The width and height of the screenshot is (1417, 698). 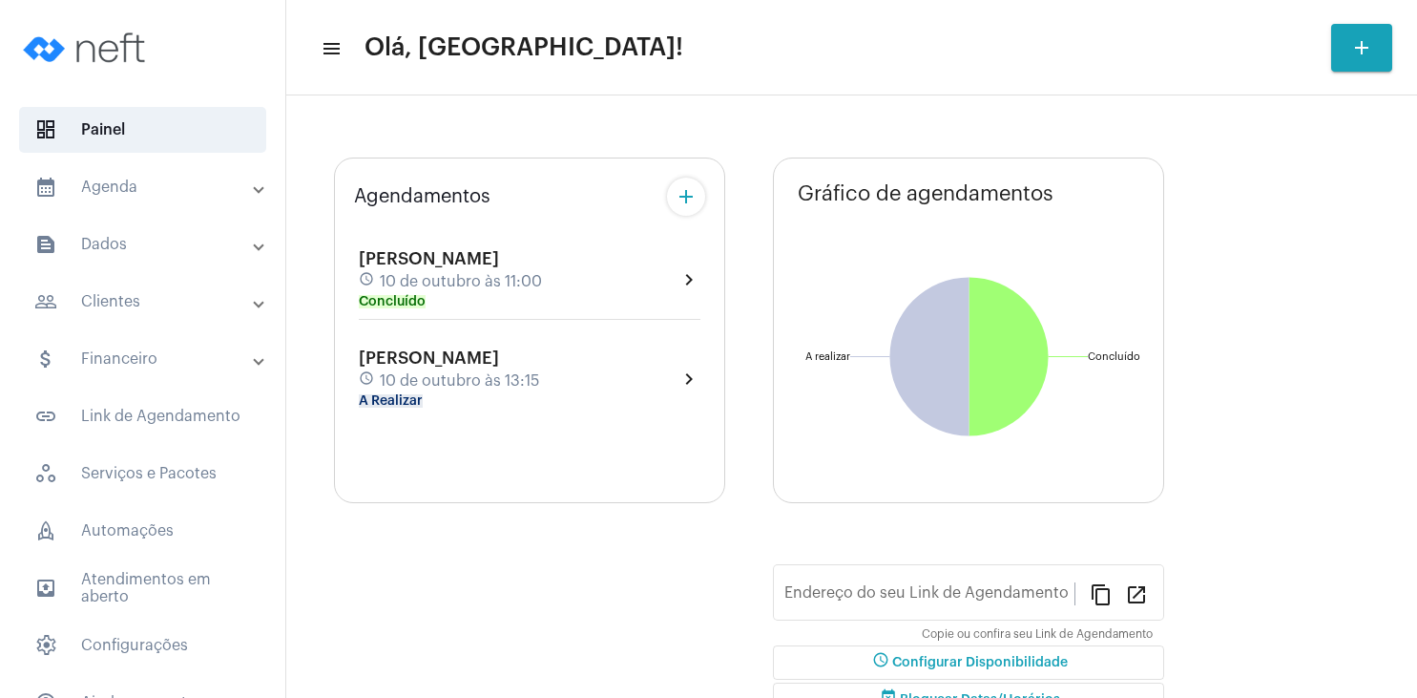 I want to click on mat-panel-title: Dados, so click(x=144, y=244).